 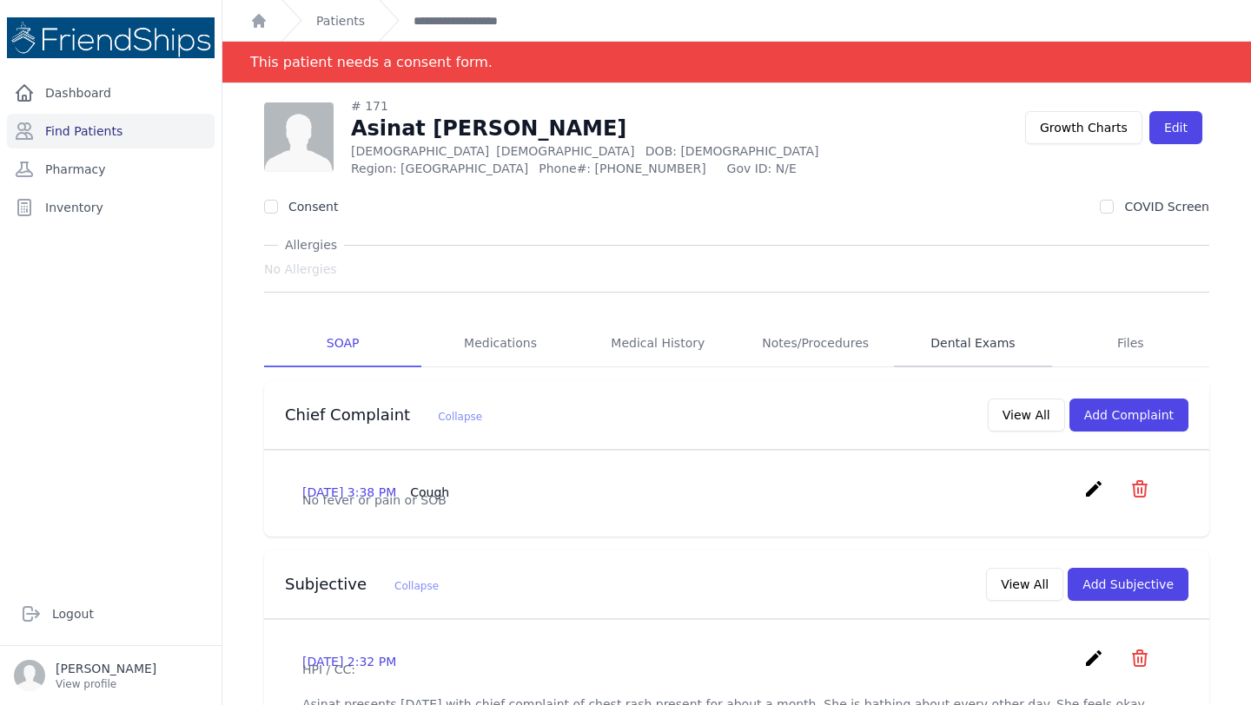 What do you see at coordinates (737, 500) in the screenshot?
I see `p: No fever or pain or SOB` at bounding box center [737, 500].